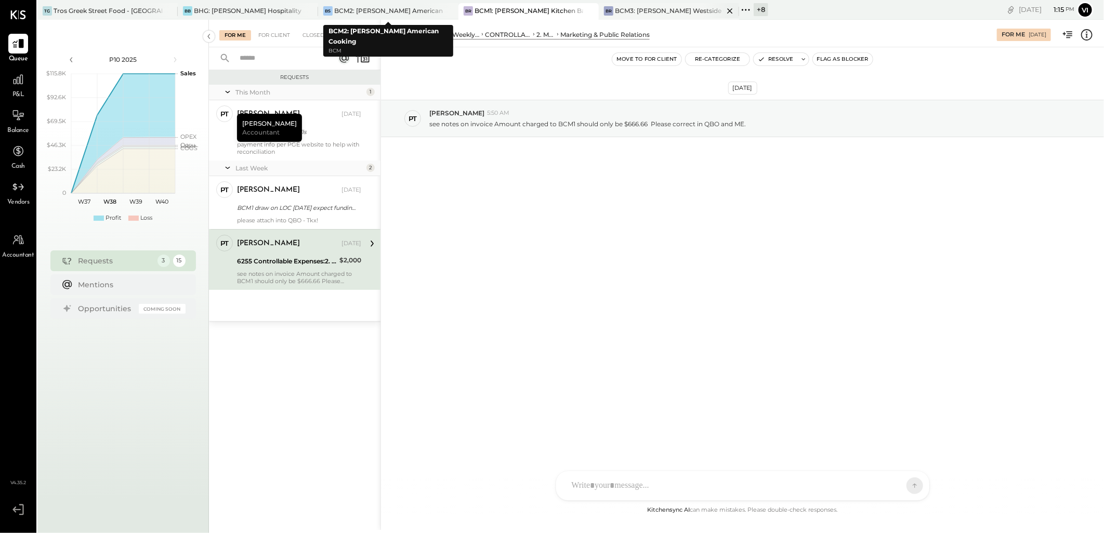 Image resolution: width=1104 pixels, height=533 pixels. I want to click on text: $92.6K, so click(56, 97).